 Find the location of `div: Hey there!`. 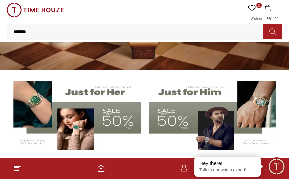

div: Hey there! is located at coordinates (228, 163).